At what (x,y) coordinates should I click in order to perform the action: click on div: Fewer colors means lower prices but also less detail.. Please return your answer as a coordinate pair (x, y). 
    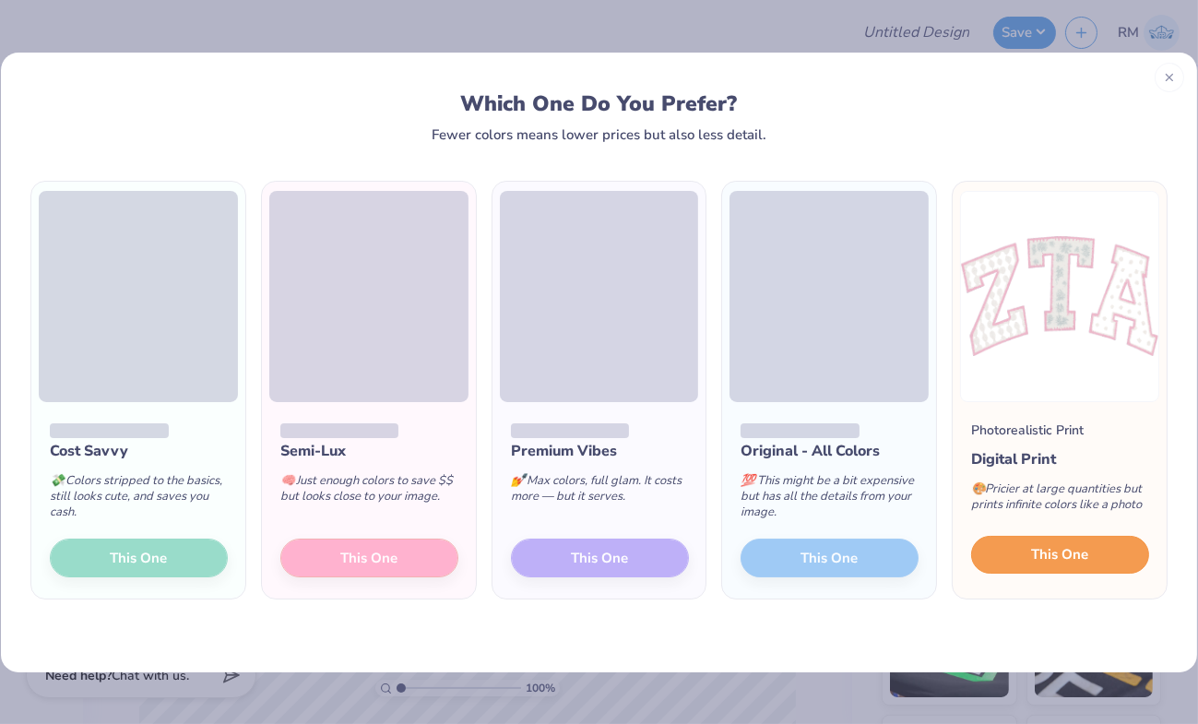
    Looking at the image, I should click on (599, 135).